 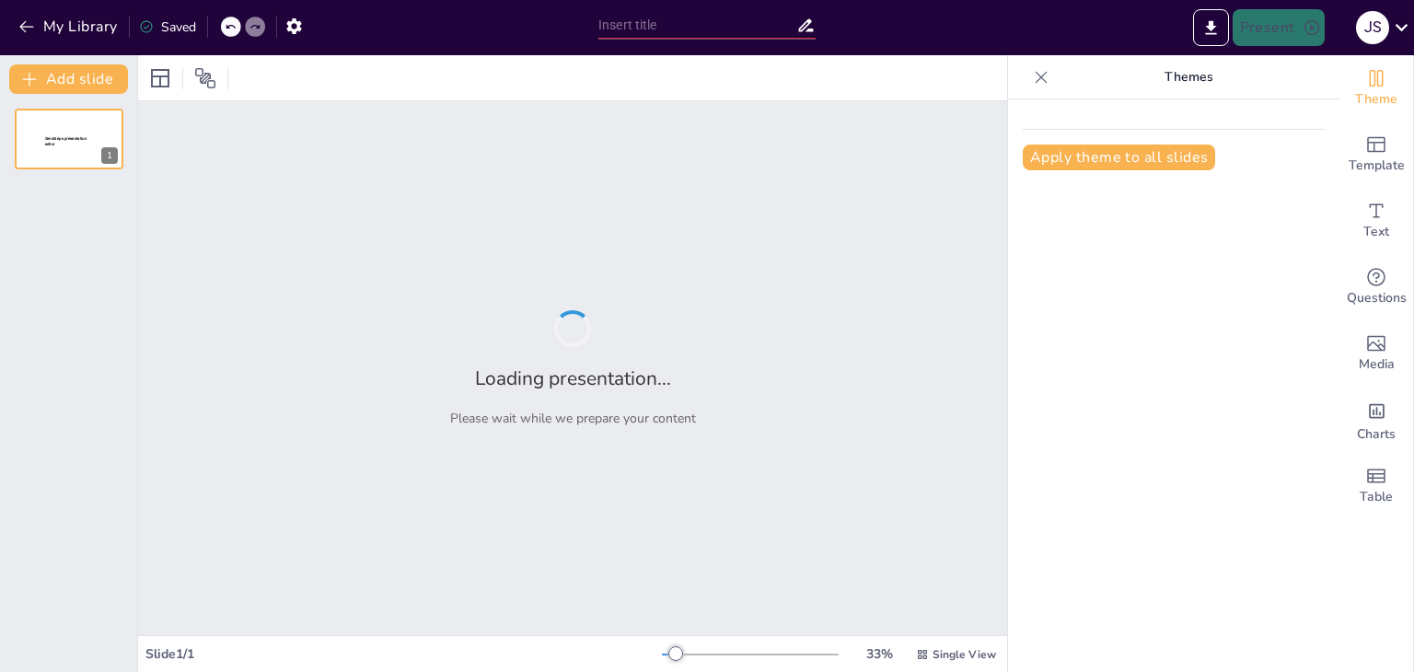 I want to click on h2: Loading presentation..., so click(x=573, y=378).